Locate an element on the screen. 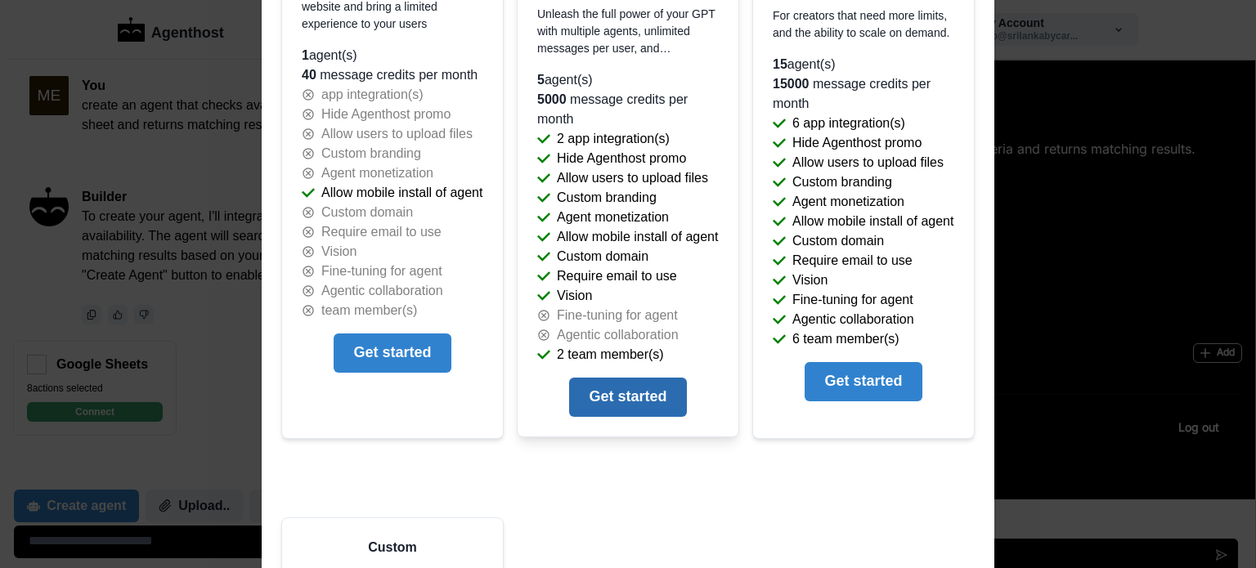  button: Log out is located at coordinates (633, 367).